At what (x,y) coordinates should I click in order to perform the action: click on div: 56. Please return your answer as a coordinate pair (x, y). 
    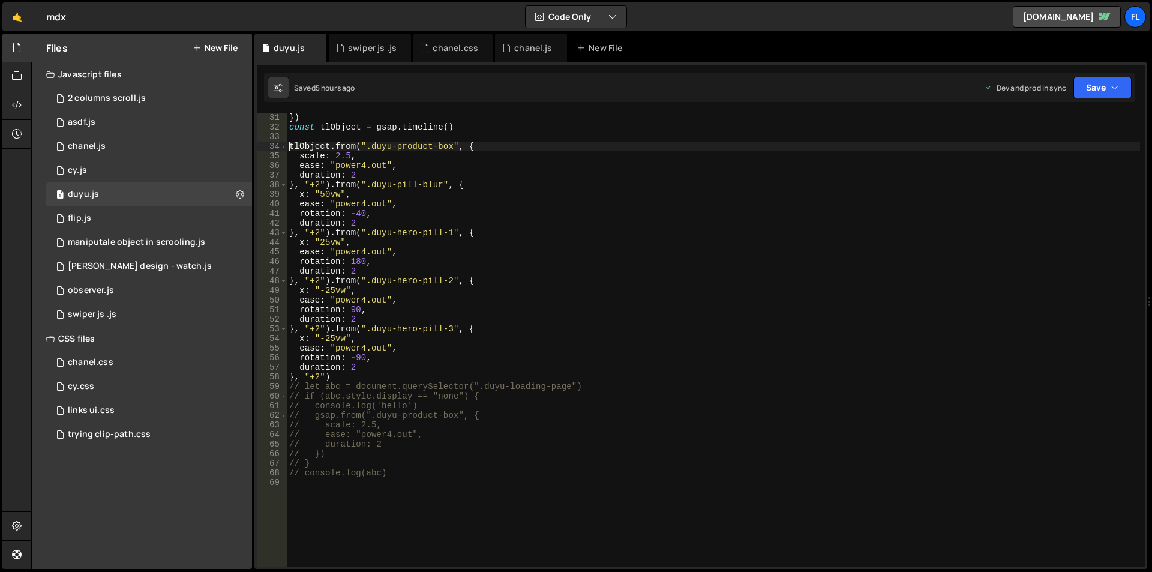
    Looking at the image, I should click on (272, 358).